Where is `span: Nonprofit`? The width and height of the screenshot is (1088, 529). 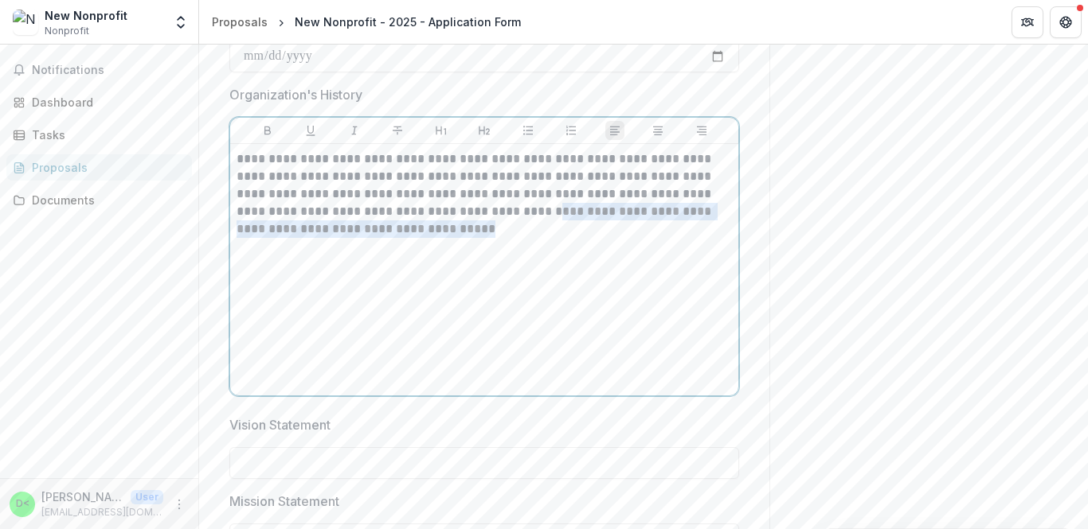
span: Nonprofit is located at coordinates (67, 31).